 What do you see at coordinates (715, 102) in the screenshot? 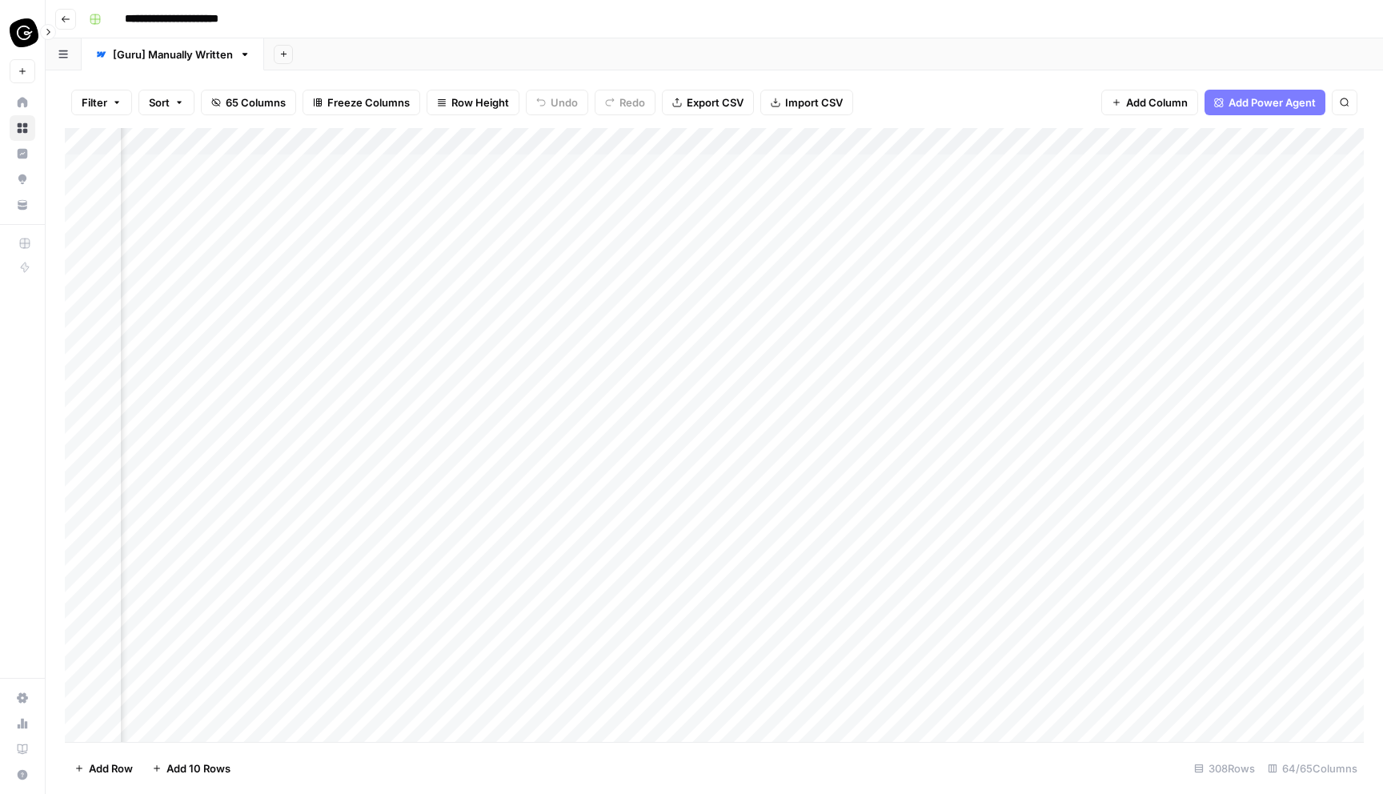
I see `span: Export CSV` at bounding box center [715, 102].